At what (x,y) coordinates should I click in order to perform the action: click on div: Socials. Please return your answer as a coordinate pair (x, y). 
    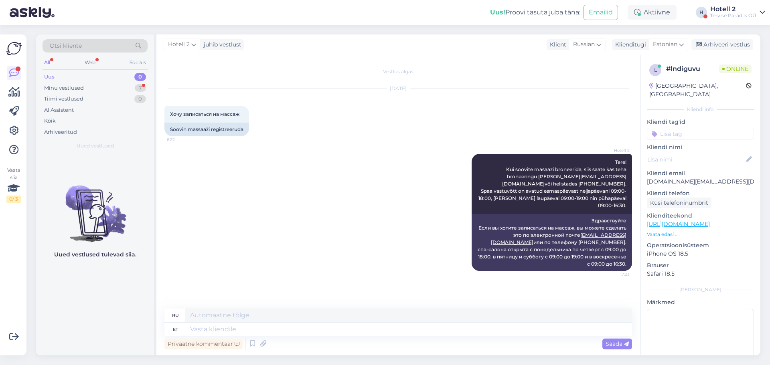
    Looking at the image, I should click on (138, 63).